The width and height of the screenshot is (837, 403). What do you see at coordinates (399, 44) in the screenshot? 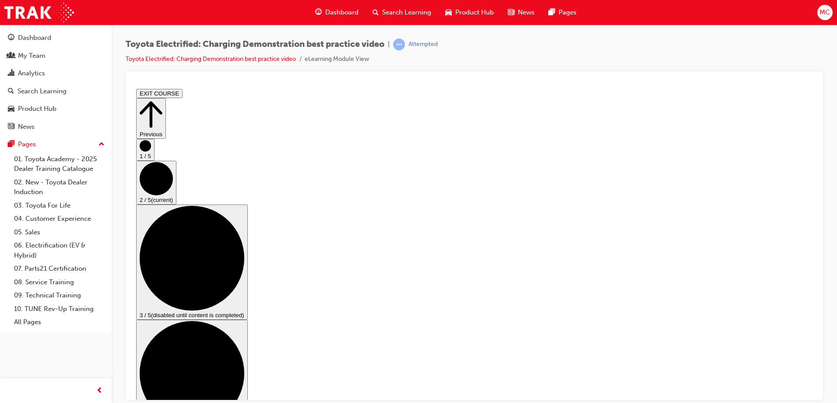
I see `span: learningRecordVerb_ATTEMPT-icon` at bounding box center [399, 44].